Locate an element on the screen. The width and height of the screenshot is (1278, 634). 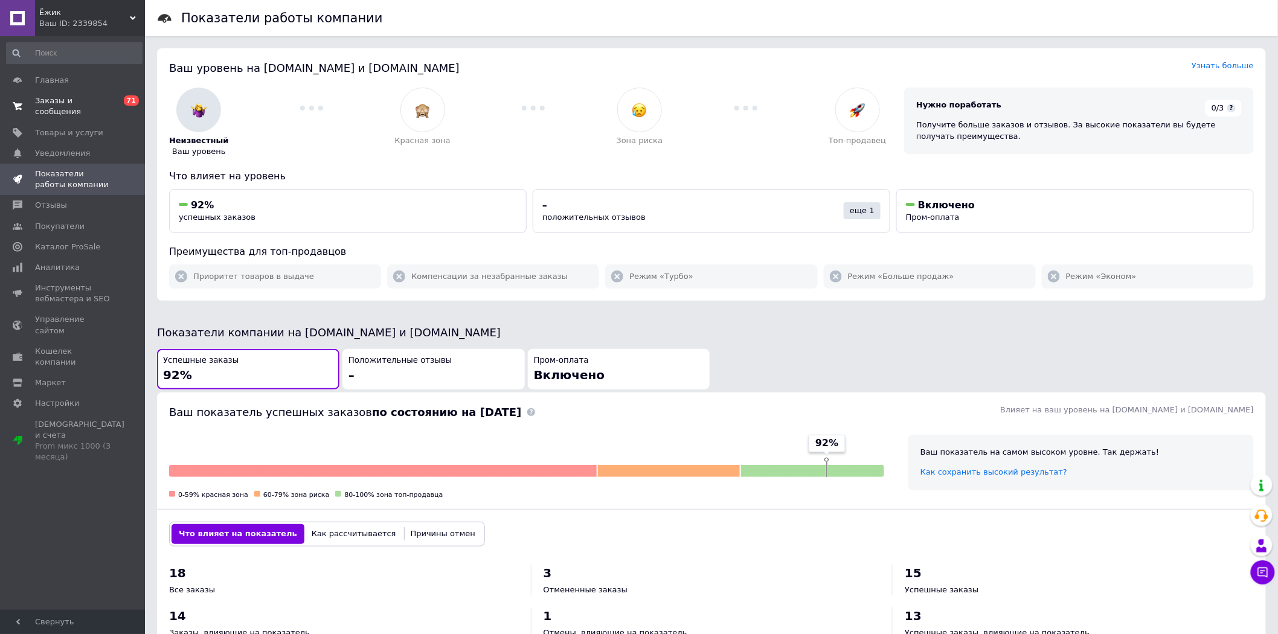
span: Каталог ProSale is located at coordinates (68, 247).